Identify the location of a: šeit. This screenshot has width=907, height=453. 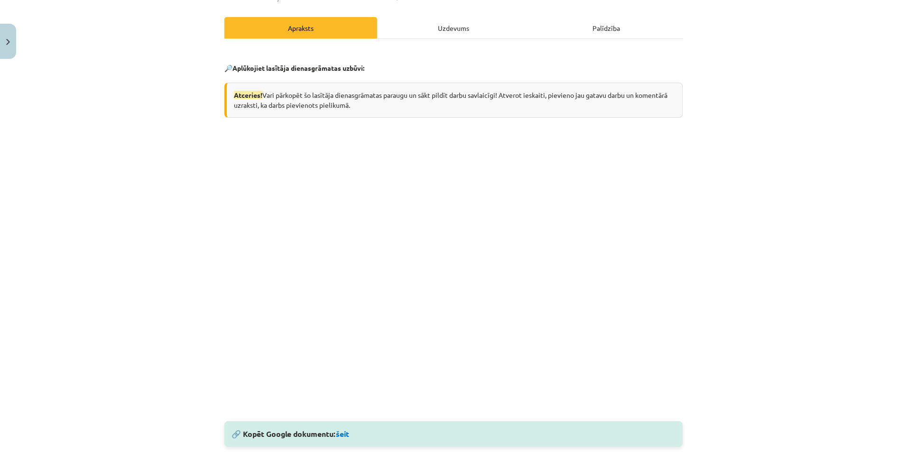
(343, 433).